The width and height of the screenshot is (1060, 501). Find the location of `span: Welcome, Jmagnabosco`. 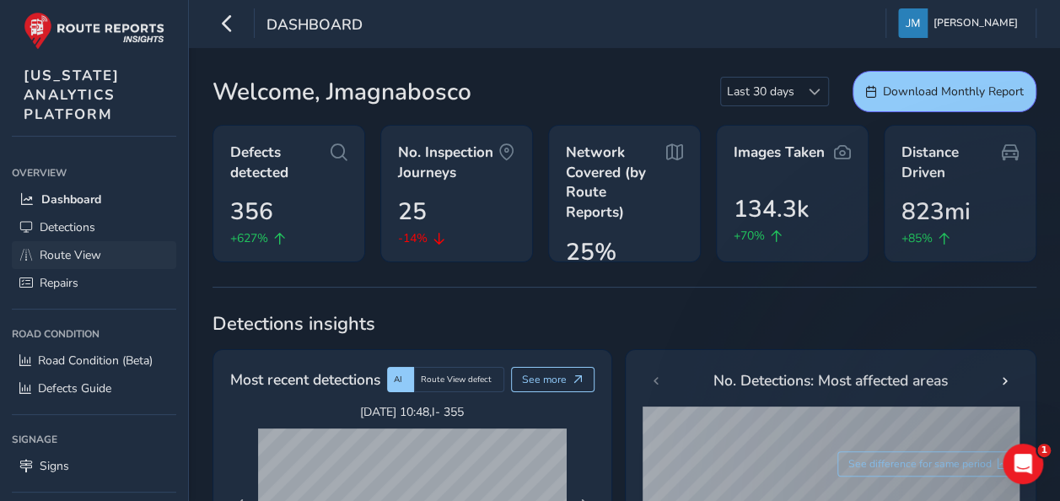

span: Welcome, Jmagnabosco is located at coordinates (342, 92).